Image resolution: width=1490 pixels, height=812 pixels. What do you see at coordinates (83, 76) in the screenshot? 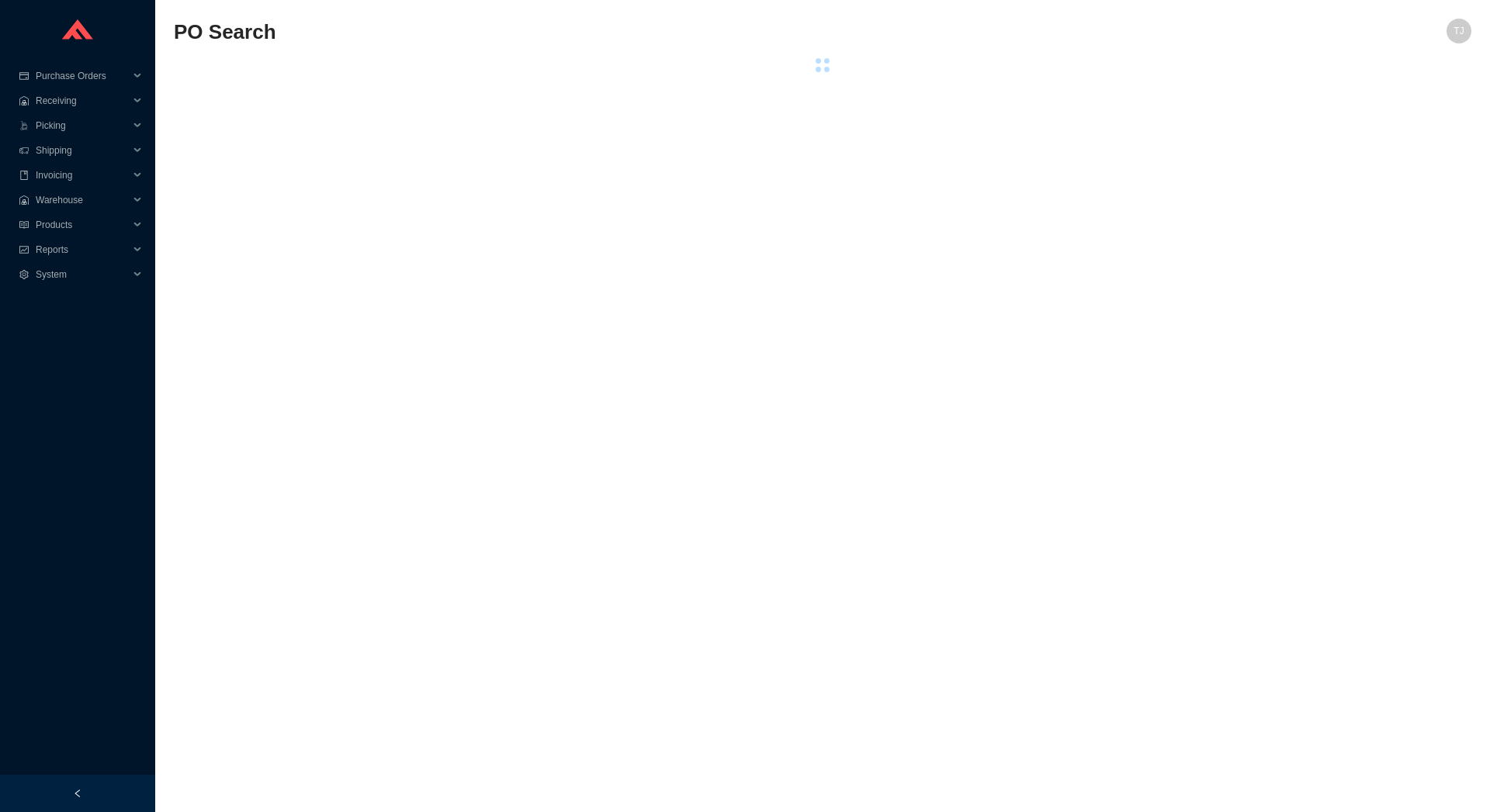
I see `span: Purchase Orders` at bounding box center [83, 76].